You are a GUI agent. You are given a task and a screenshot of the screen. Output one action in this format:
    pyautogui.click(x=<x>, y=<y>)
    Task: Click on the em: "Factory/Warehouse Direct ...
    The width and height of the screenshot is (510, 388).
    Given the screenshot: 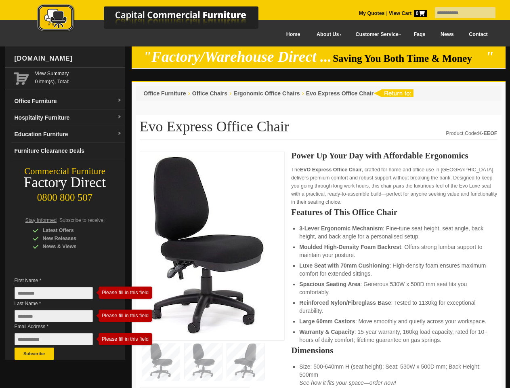 What is the action you would take?
    pyautogui.click(x=237, y=57)
    